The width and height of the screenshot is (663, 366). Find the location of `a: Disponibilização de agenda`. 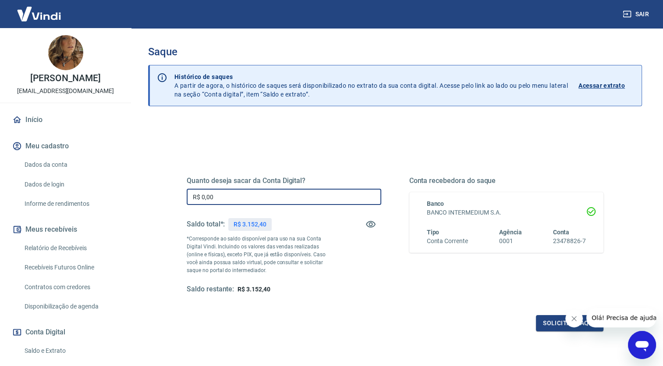

a: Disponibilização de agenda is located at coordinates (71, 306).